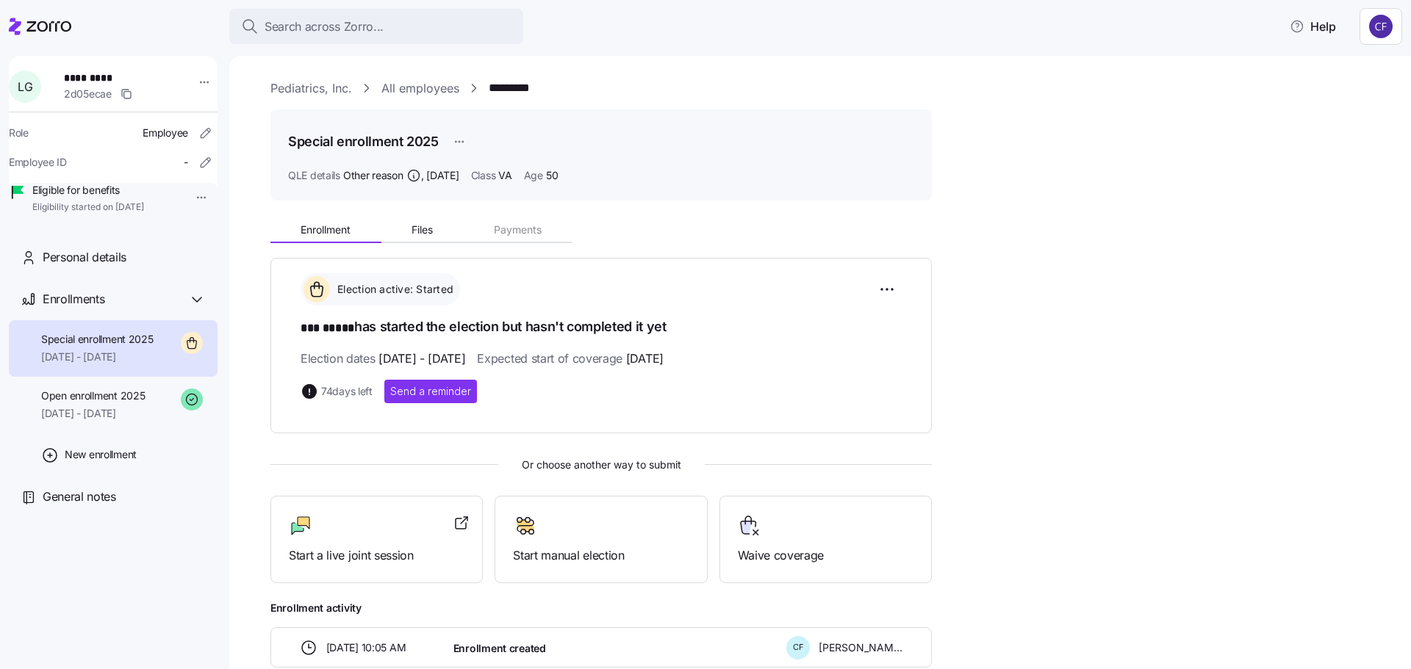 This screenshot has height=669, width=1411. What do you see at coordinates (483, 176) in the screenshot?
I see `span: Class` at bounding box center [483, 176].